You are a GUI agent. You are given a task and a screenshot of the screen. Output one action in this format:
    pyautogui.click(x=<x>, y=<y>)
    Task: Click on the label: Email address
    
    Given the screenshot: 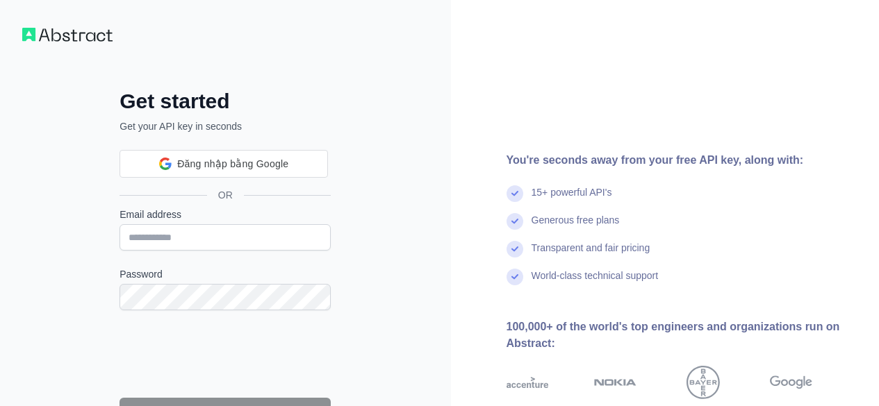 What is the action you would take?
    pyautogui.click(x=225, y=215)
    